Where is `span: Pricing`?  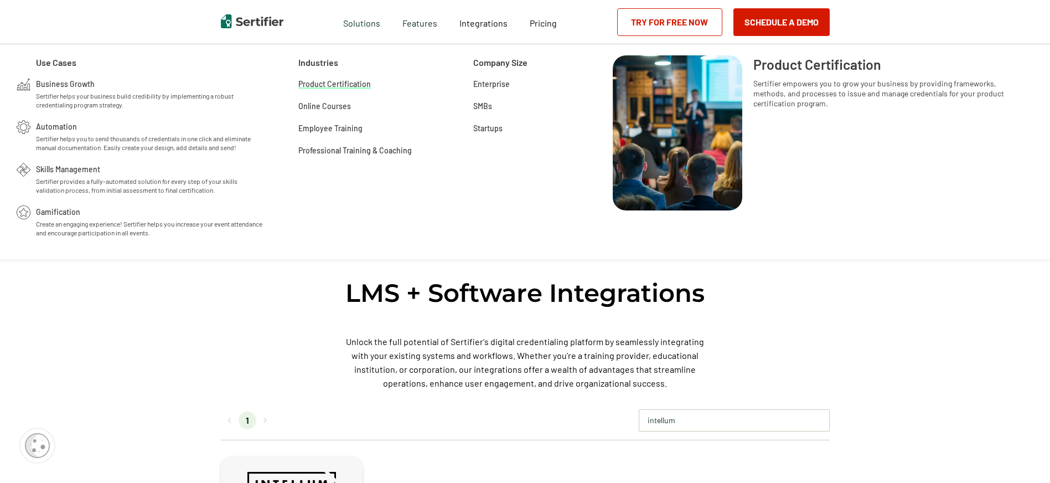
span: Pricing is located at coordinates (543, 23).